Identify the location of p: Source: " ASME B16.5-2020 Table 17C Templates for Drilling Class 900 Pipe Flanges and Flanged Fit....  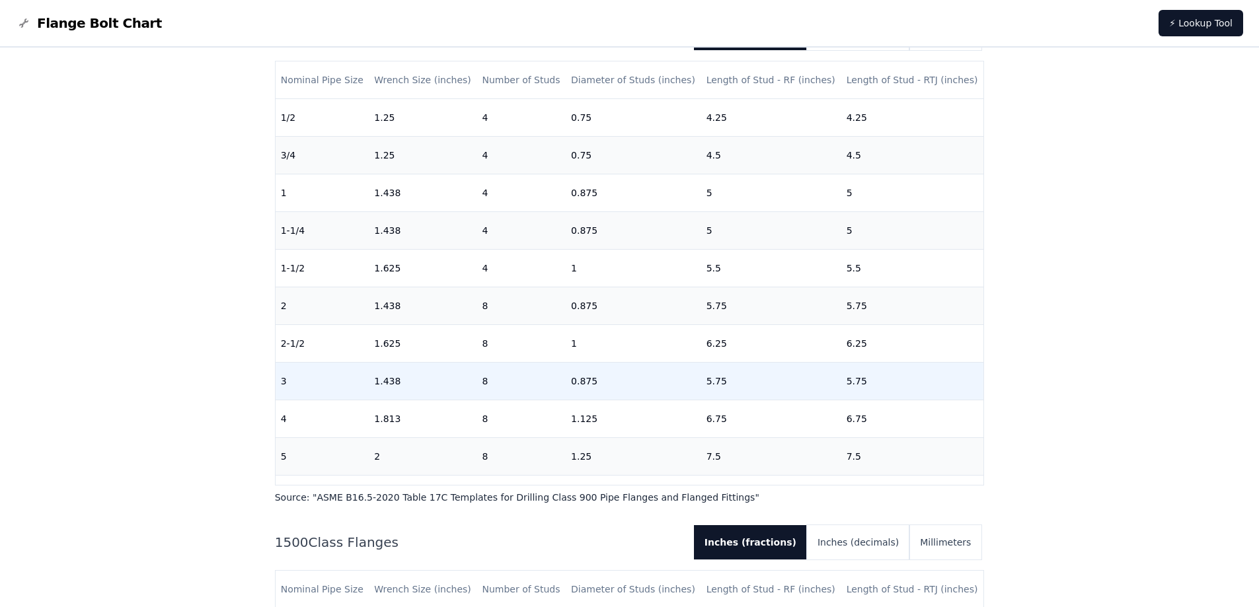
(630, 498).